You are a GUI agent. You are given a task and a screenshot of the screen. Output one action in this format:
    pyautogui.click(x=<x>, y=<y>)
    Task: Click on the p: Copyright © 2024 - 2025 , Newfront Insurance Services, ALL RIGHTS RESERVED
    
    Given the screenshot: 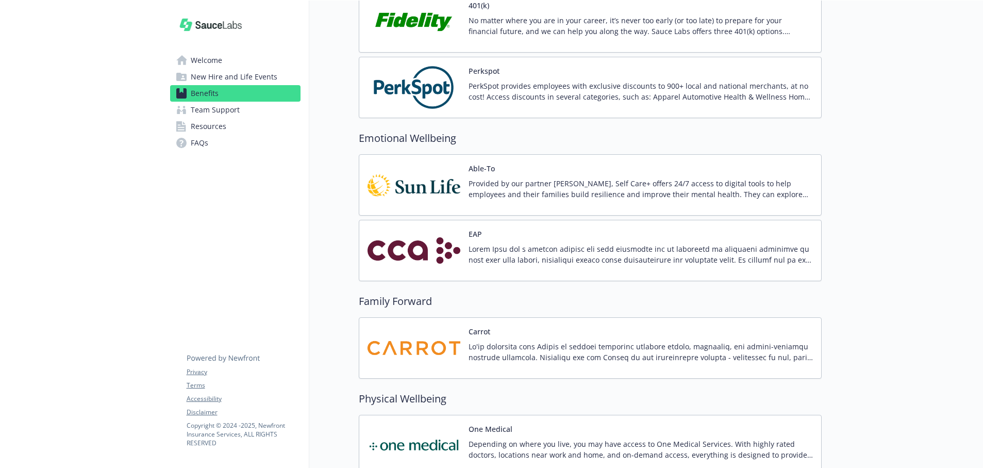 What is the action you would take?
    pyautogui.click(x=243, y=434)
    